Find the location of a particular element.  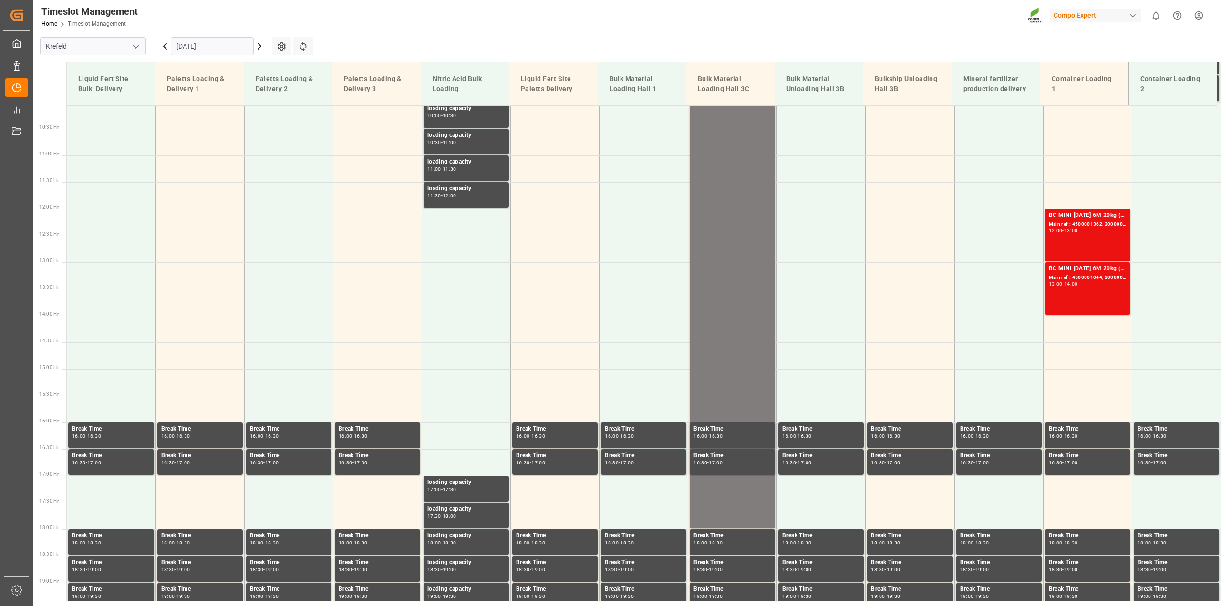

span: 18:30 Hr is located at coordinates (49, 554).